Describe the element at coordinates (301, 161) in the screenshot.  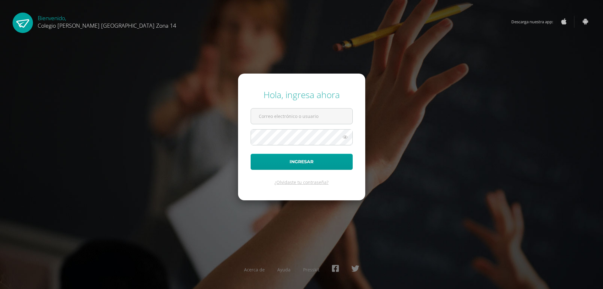
I see `button: Ingresar` at that location.